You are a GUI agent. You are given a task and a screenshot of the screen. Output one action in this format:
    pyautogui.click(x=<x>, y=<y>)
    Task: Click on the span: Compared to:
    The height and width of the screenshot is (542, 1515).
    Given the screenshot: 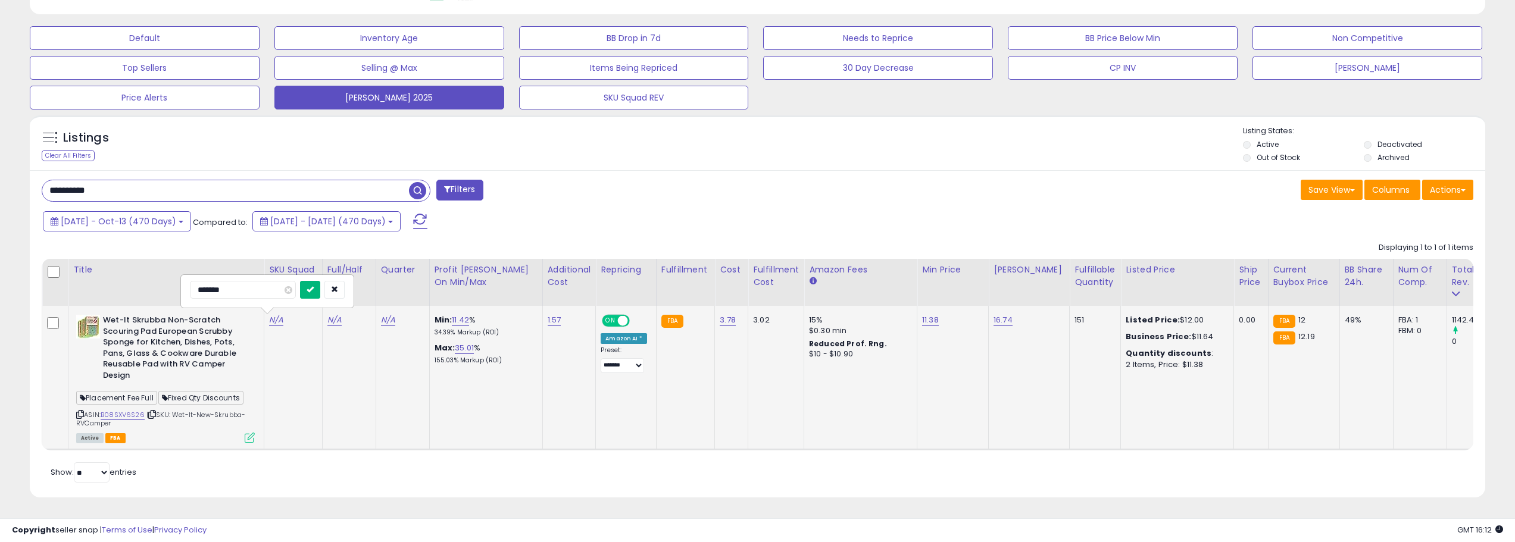 What is the action you would take?
    pyautogui.click(x=220, y=222)
    